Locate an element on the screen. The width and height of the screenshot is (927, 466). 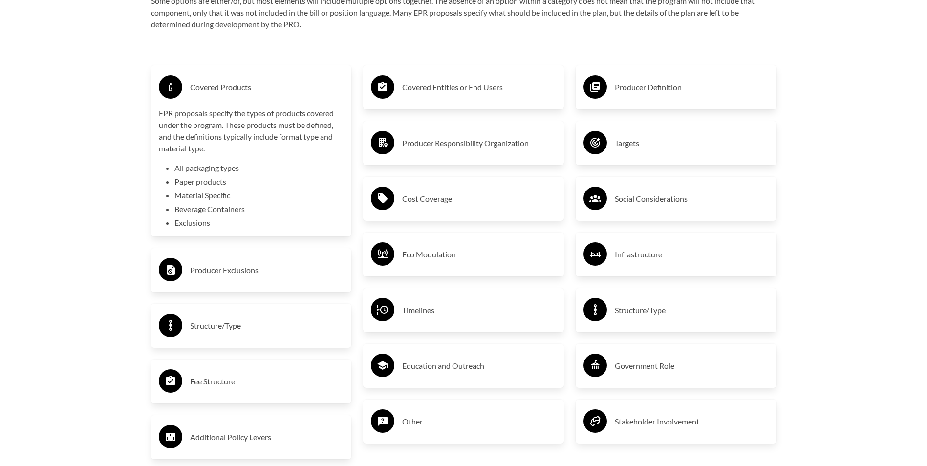
li: Material Specific is located at coordinates (259, 195).